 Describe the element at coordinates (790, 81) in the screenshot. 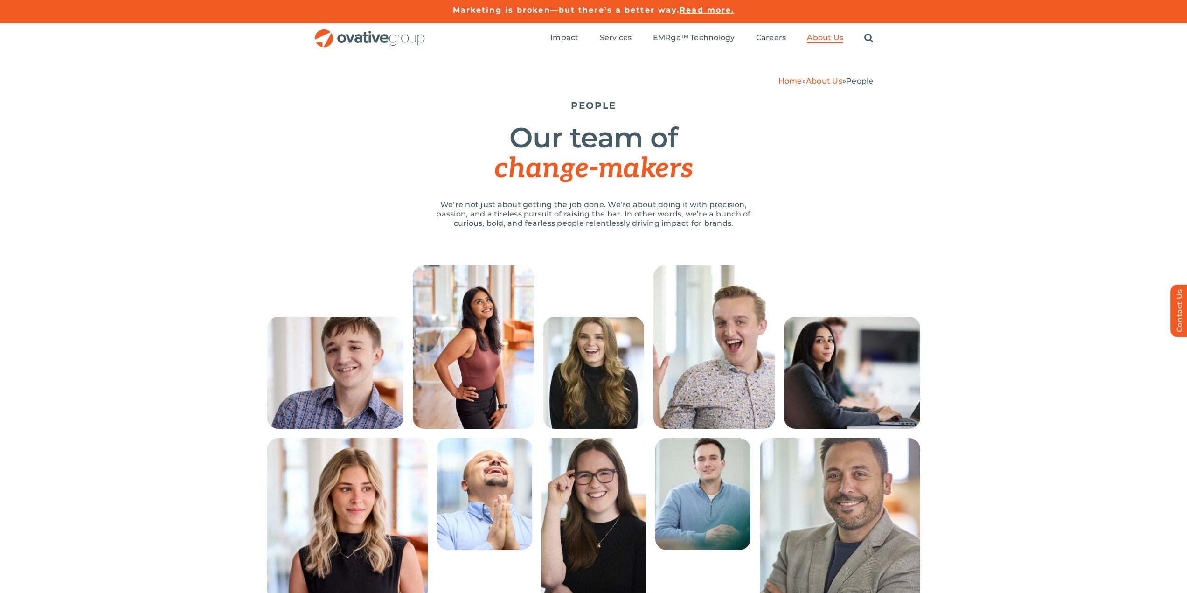

I see `a: Home` at that location.